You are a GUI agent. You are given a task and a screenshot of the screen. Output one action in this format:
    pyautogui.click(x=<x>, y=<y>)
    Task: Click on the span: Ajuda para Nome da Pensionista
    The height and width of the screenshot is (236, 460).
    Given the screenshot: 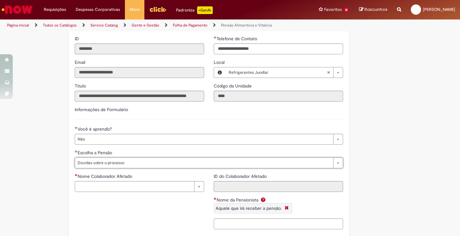 What is the action you would take?
    pyautogui.click(x=263, y=200)
    